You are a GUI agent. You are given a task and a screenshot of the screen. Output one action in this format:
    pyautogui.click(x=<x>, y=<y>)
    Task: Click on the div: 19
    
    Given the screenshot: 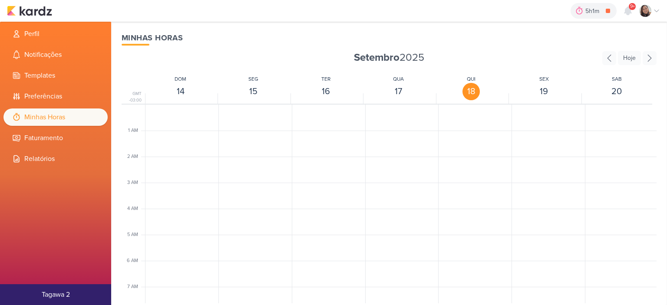 What is the action you would take?
    pyautogui.click(x=544, y=92)
    